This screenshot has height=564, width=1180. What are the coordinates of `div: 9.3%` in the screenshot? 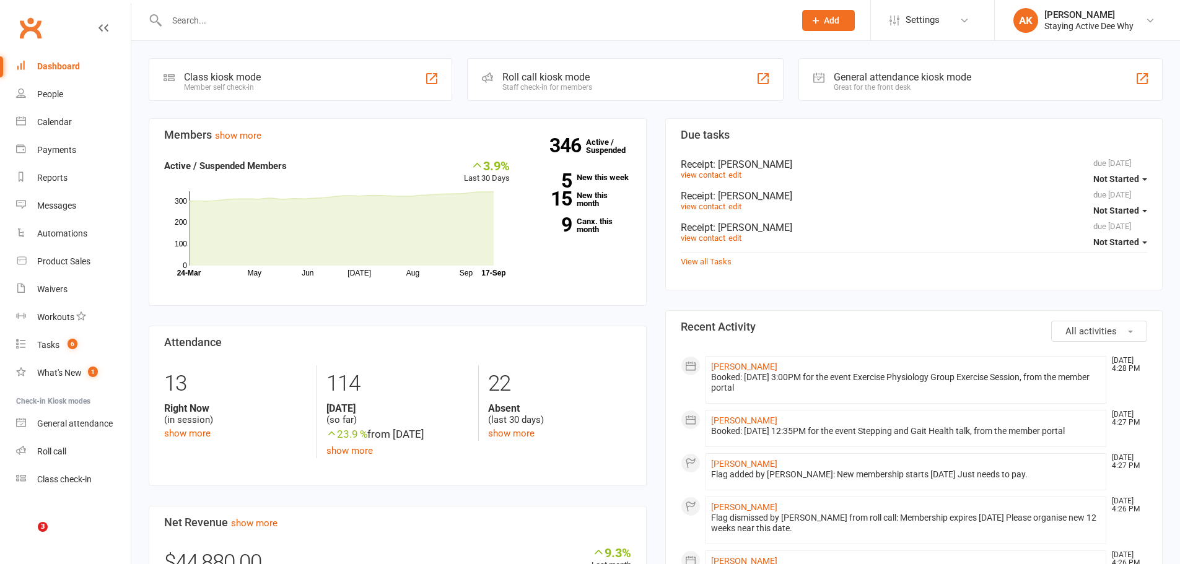 It's located at (611, 553).